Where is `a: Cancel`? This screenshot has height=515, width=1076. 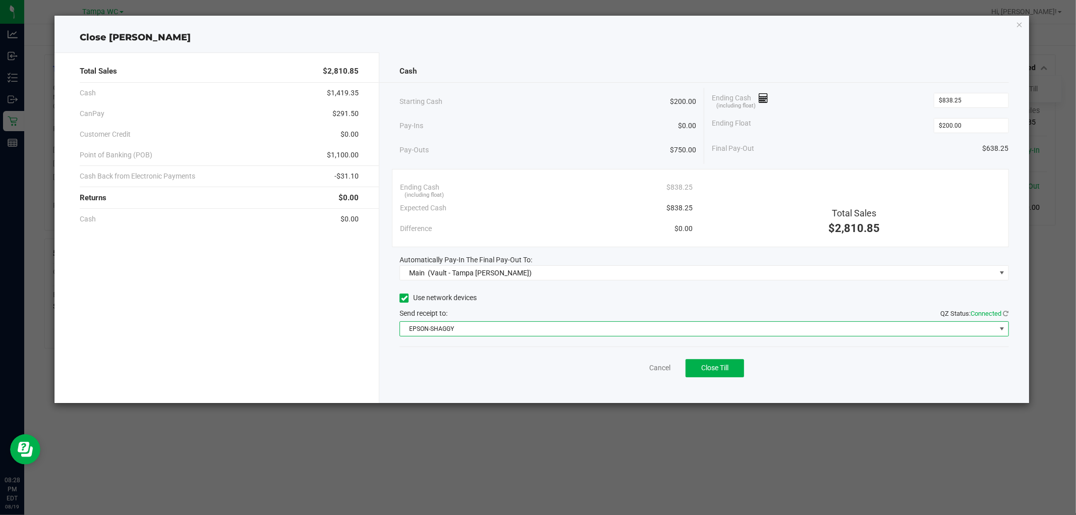 a: Cancel is located at coordinates (660, 368).